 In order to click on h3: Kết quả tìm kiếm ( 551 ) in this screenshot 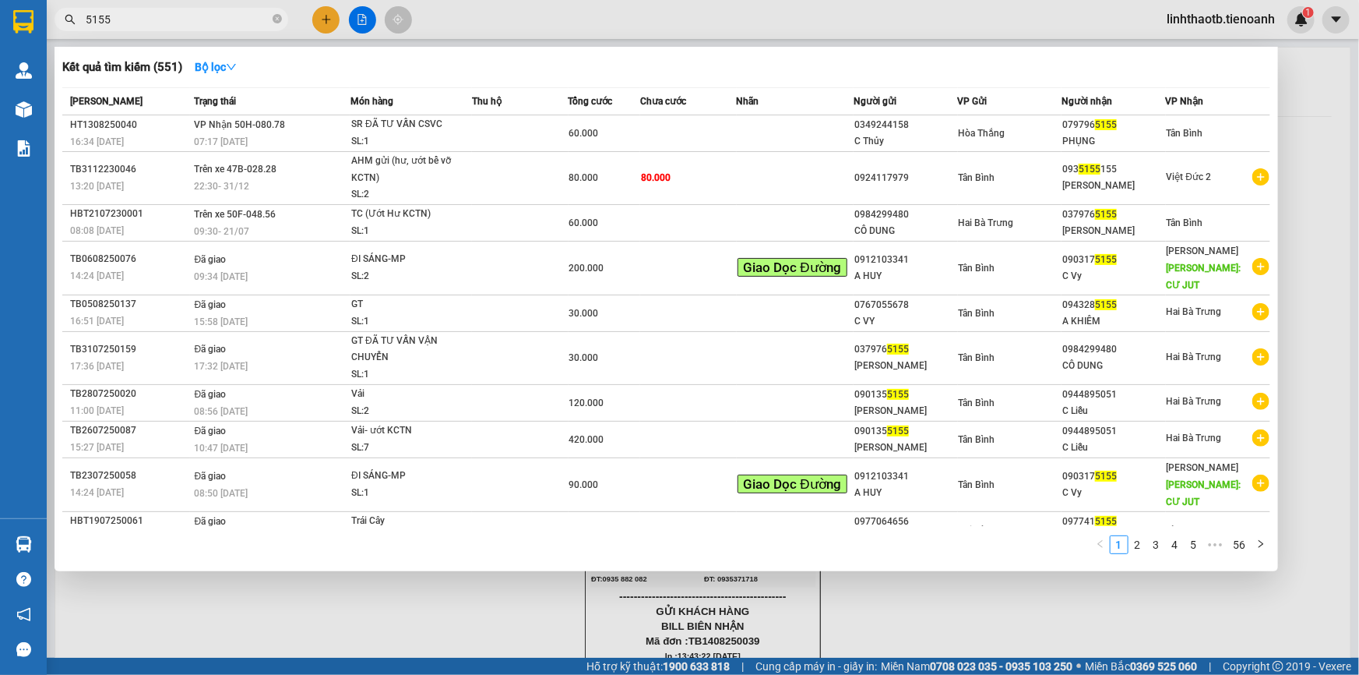, I will do `click(122, 67)`.